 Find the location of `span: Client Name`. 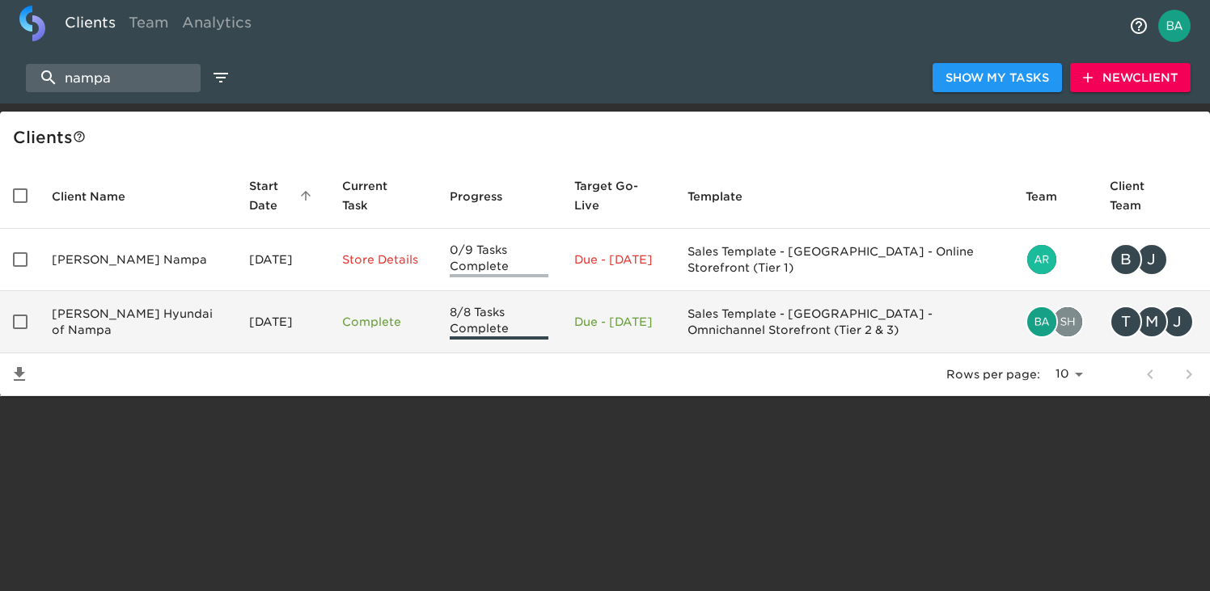

span: Client Name is located at coordinates (99, 196).